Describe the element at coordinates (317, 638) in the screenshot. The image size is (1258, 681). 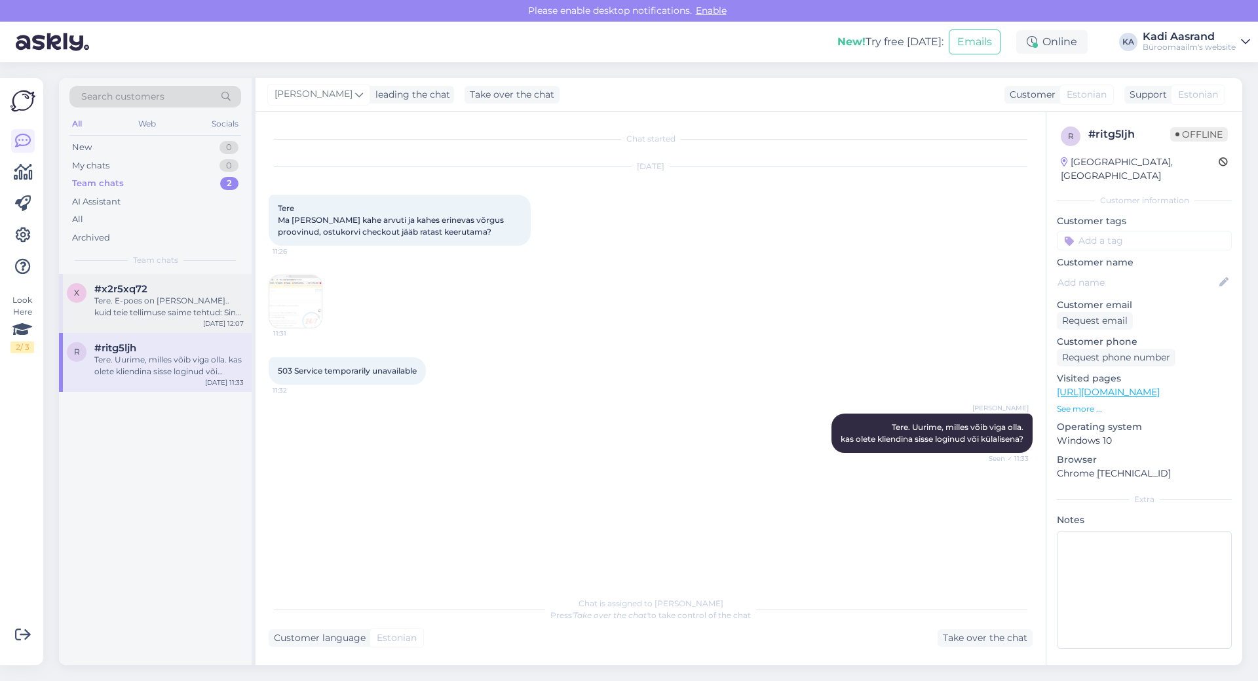
I see `div: Customer language` at that location.